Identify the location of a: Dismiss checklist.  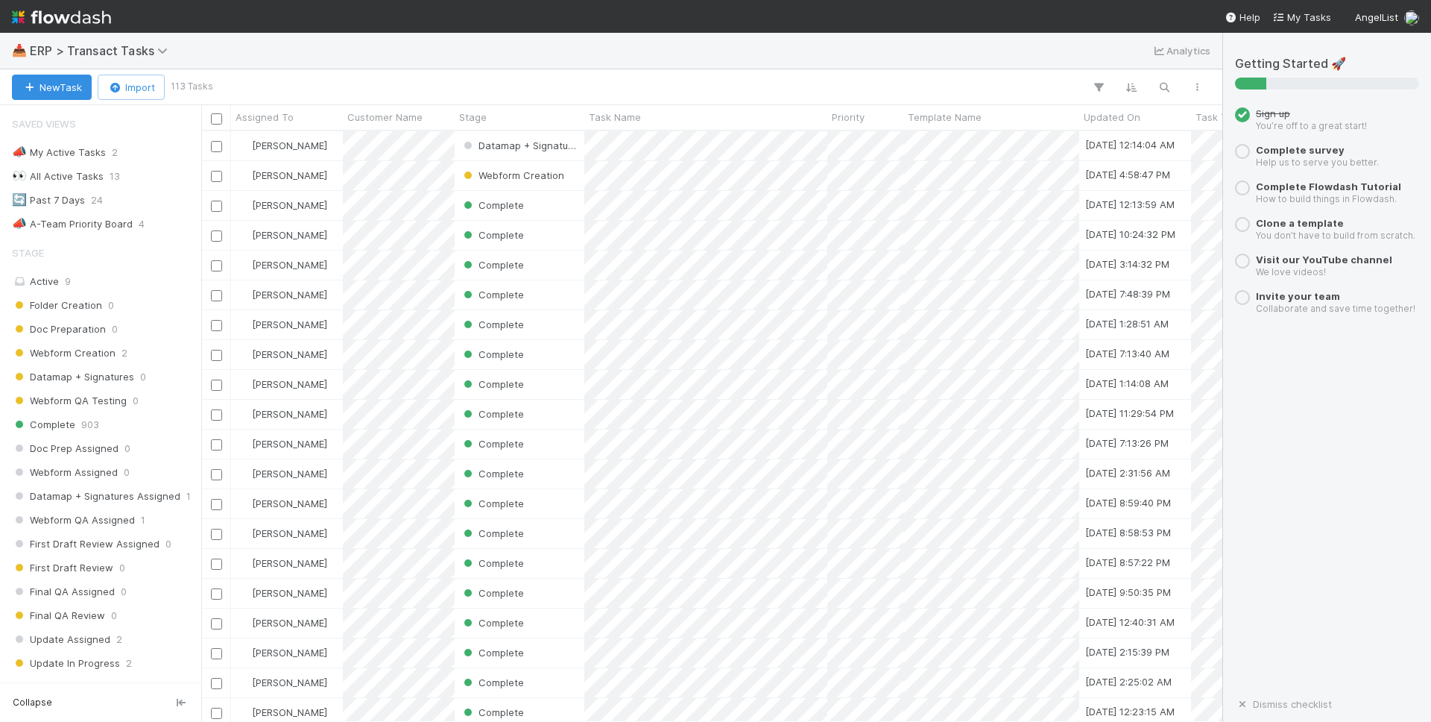
(1284, 704).